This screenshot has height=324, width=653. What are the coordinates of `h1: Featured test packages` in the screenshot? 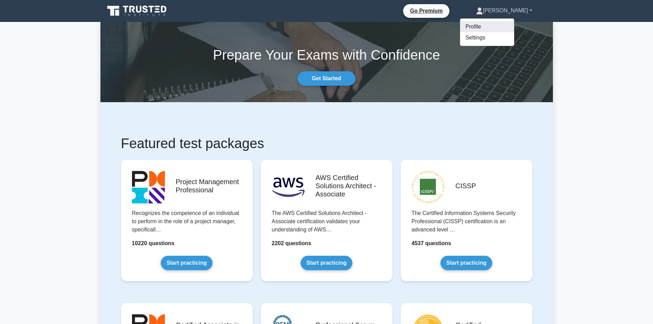 It's located at (327, 143).